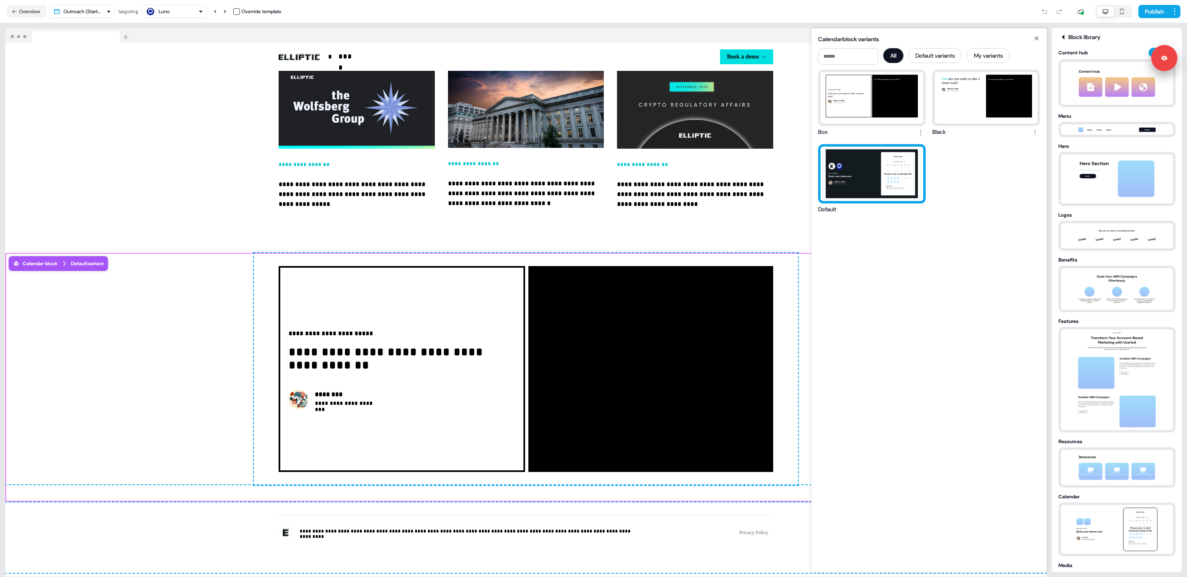 This screenshot has width=1187, height=577. I want to click on img: calendar thumbnail preview, so click(1117, 530).